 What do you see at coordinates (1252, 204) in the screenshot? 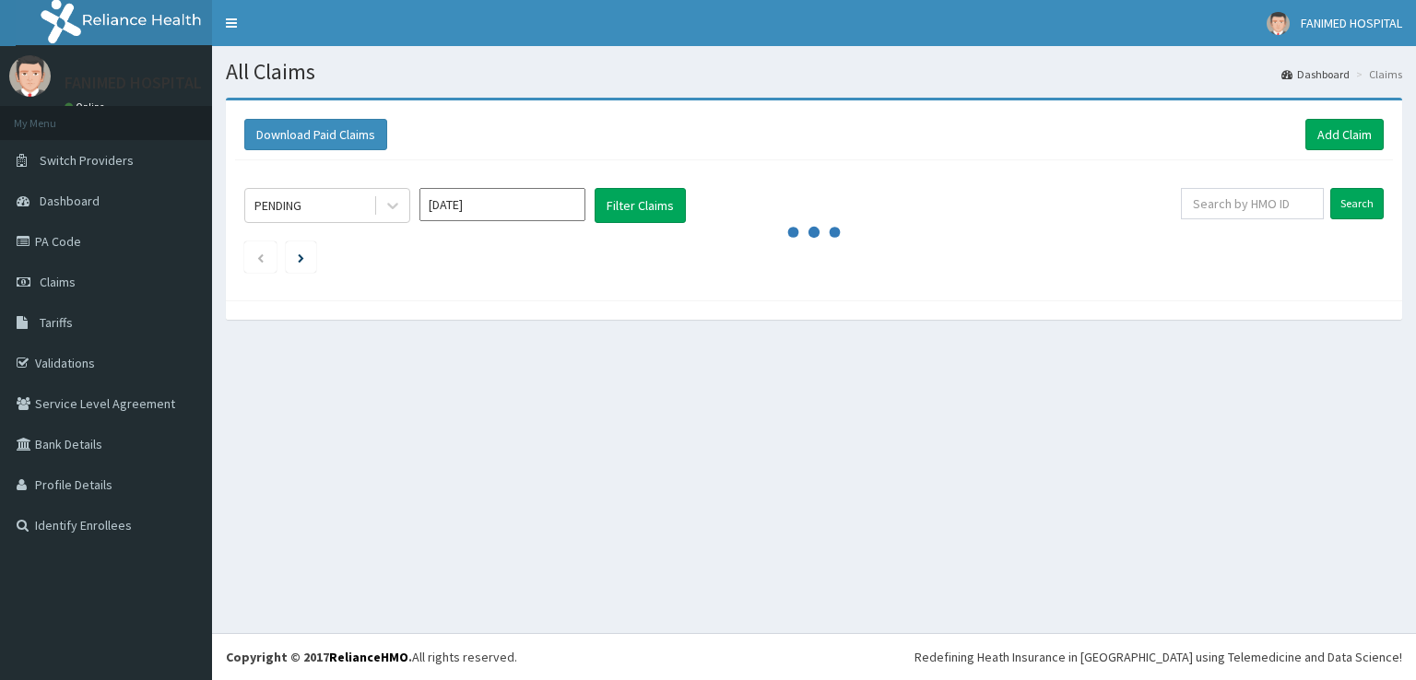
I see `input: Search by HMO ID` at bounding box center [1252, 204].